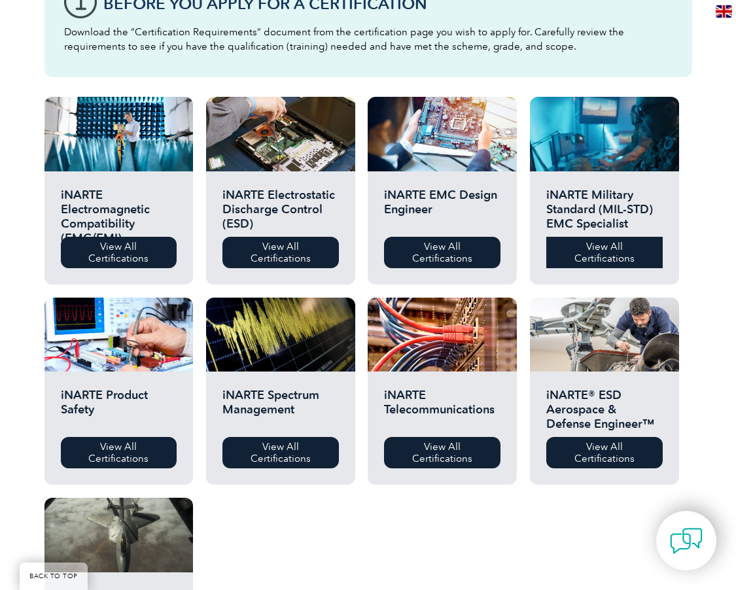 This screenshot has height=590, width=736. Describe the element at coordinates (442, 408) in the screenshot. I see `h2: iNARTE Telecommunications` at that location.